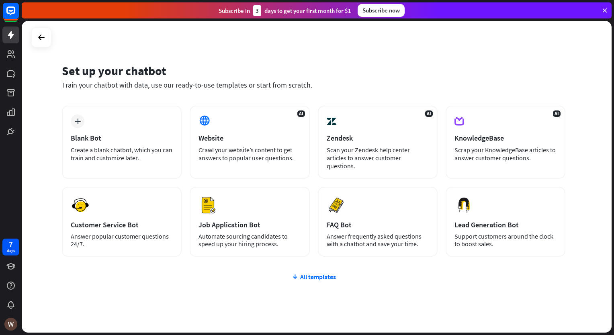  I want to click on div: days, so click(11, 251).